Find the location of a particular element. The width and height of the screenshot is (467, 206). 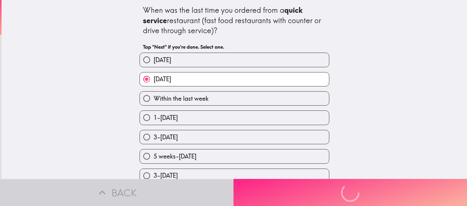

button: Within the last week is located at coordinates (235, 98).